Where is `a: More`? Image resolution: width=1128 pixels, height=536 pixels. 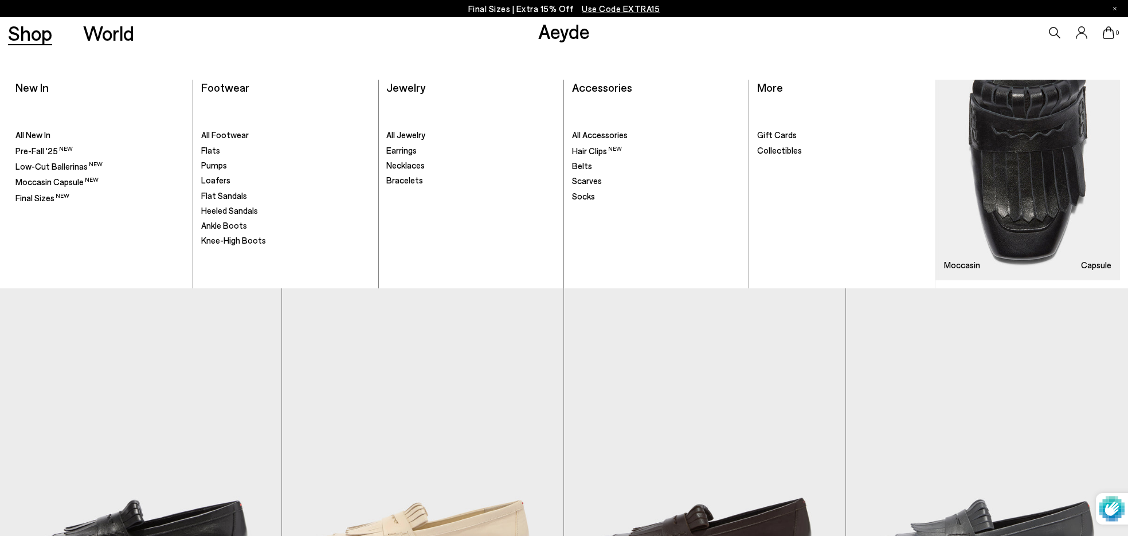 a: More is located at coordinates (770, 87).